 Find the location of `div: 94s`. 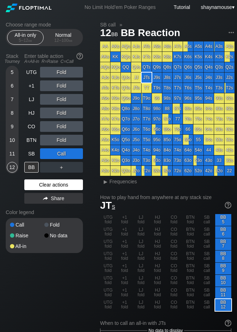

div: 94s is located at coordinates (208, 98).